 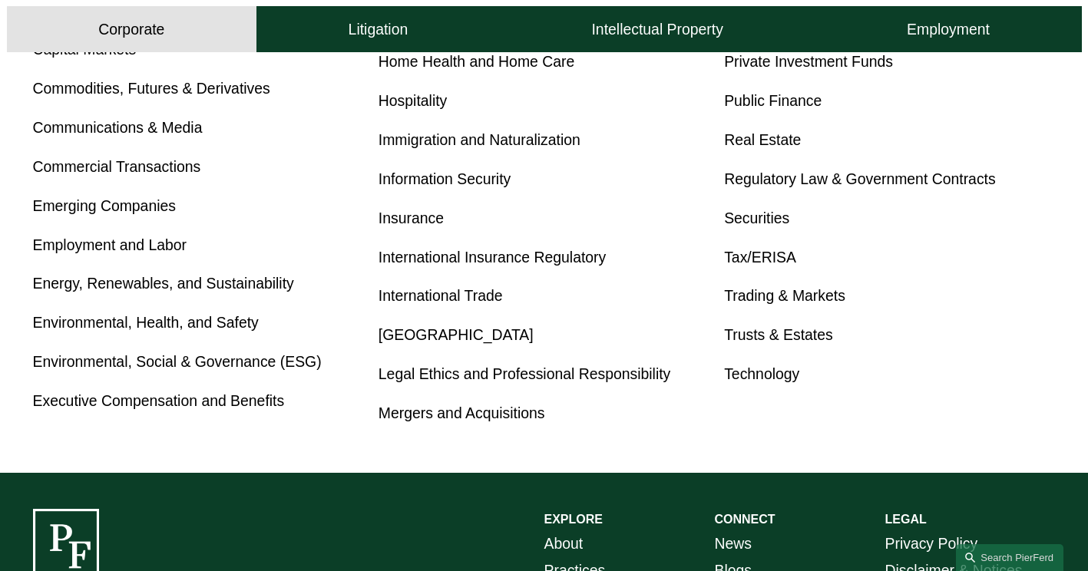 What do you see at coordinates (411, 218) in the screenshot?
I see `a: Insurance` at bounding box center [411, 218].